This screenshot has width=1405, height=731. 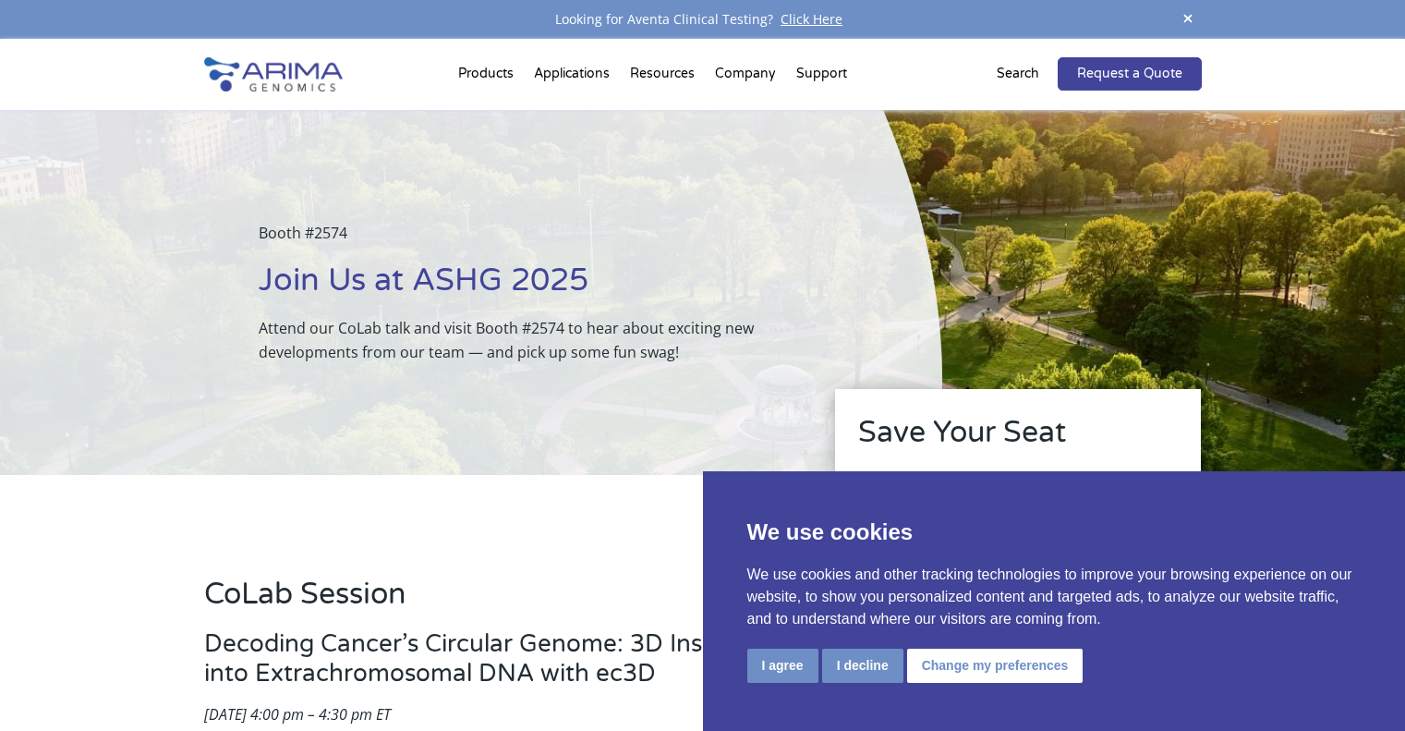 I want to click on p: Search, so click(x=1018, y=74).